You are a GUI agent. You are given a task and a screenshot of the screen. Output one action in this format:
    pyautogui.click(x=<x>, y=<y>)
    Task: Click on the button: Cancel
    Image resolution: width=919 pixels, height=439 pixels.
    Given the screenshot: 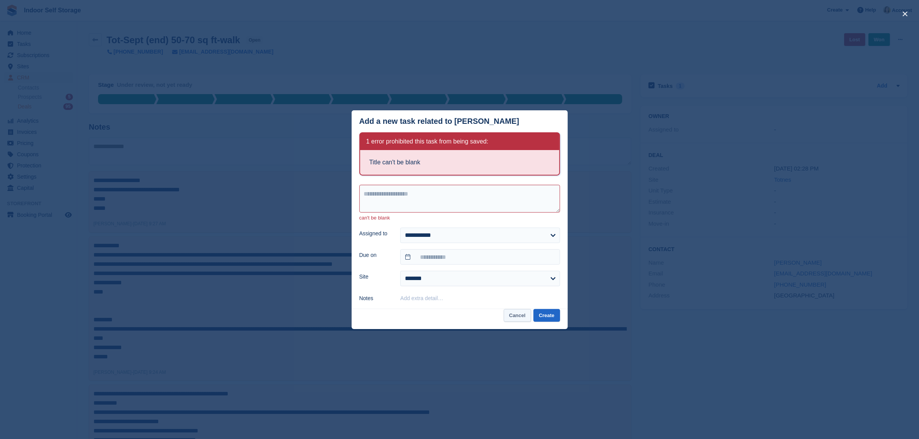 What is the action you would take?
    pyautogui.click(x=517, y=315)
    